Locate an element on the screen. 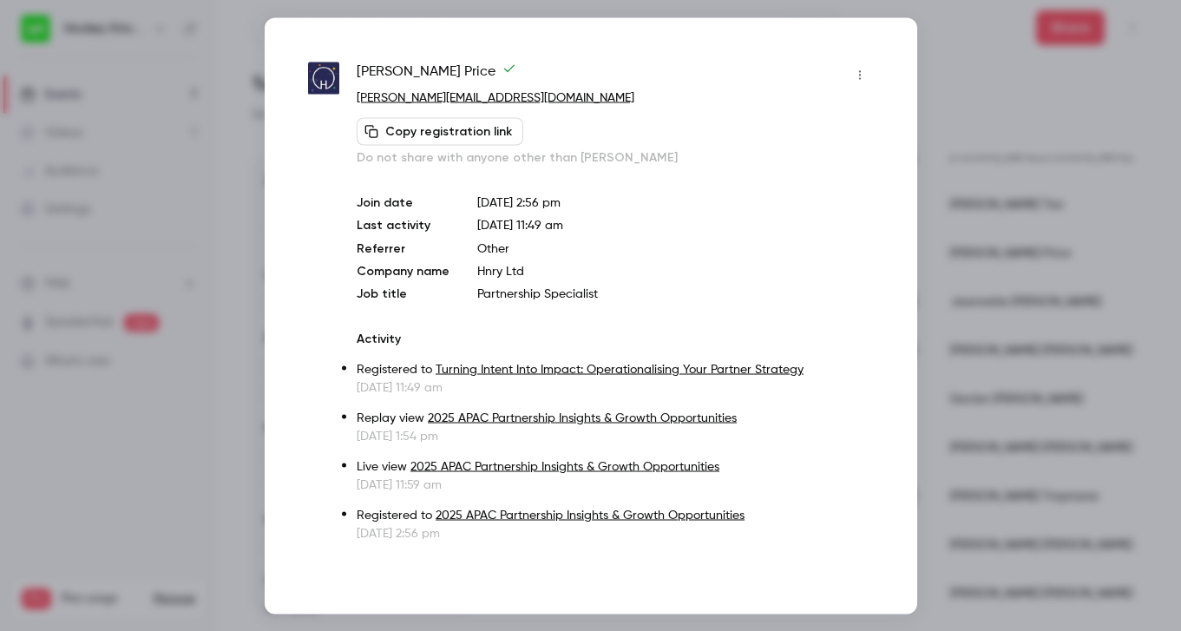 The width and height of the screenshot is (1181, 631). p: Job title is located at coordinates (403, 293).